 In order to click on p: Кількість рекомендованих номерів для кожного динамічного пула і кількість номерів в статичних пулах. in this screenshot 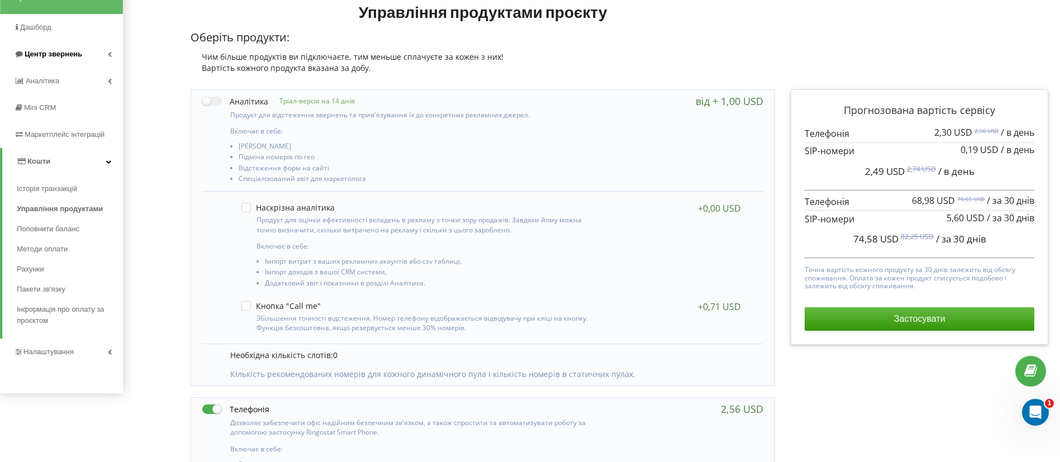, I will do `click(491, 374)`.